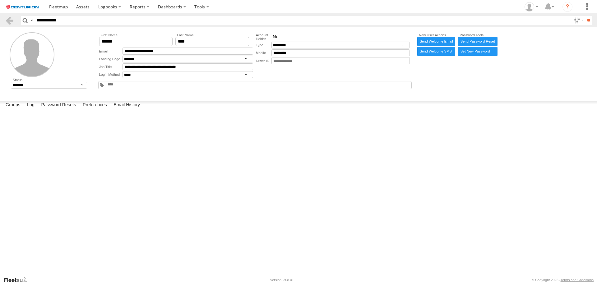  Describe the element at coordinates (282, 280) in the screenshot. I see `div: Version: 308.01` at that location.